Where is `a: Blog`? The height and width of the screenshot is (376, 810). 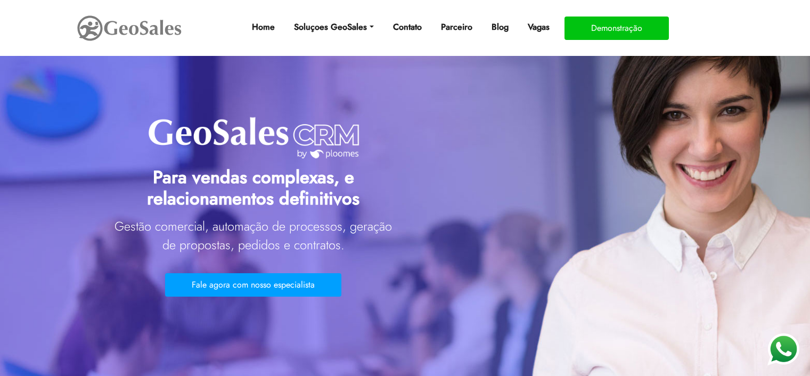 a: Blog is located at coordinates (500, 27).